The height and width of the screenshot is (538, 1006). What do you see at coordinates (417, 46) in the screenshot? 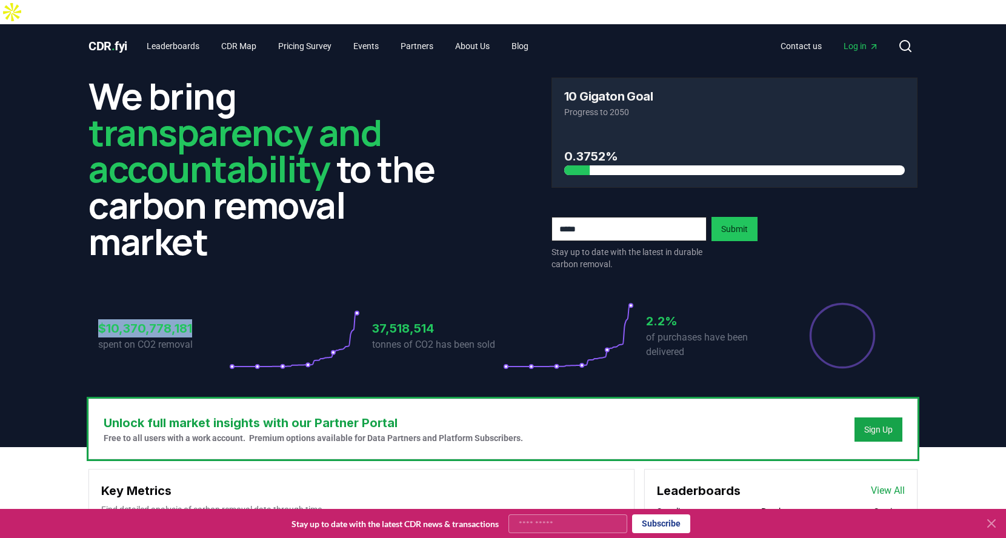
I see `a: Partners` at bounding box center [417, 46].